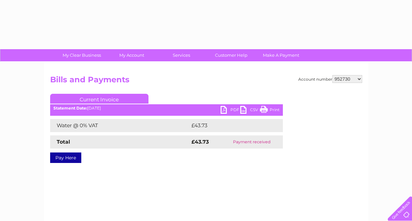 This screenshot has width=412, height=221. Describe the element at coordinates (270, 110) in the screenshot. I see `a: Print` at that location.